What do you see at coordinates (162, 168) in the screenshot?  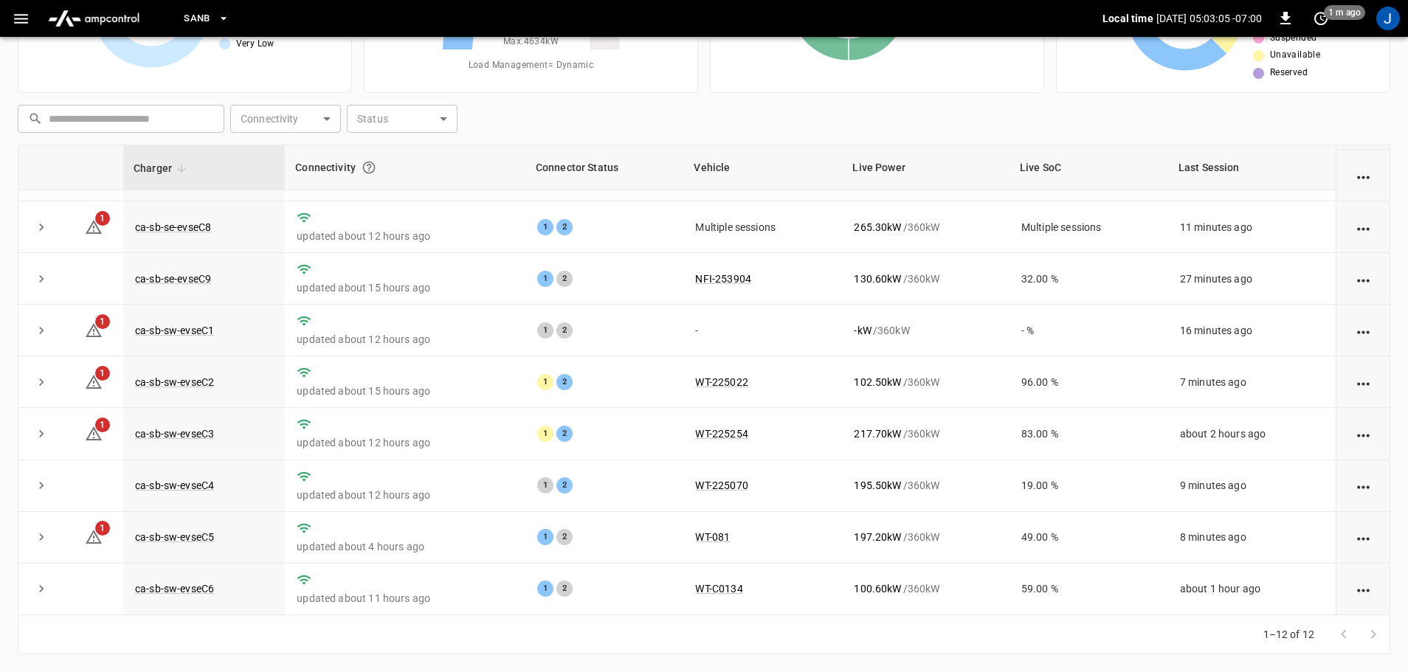 I see `span: Charger` at bounding box center [162, 168].